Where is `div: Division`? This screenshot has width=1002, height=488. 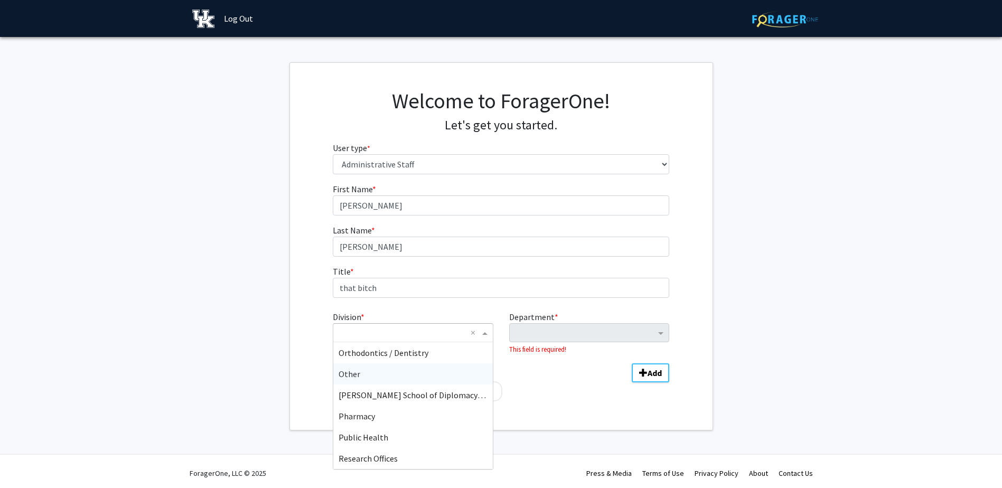 div: Division is located at coordinates (412, 333).